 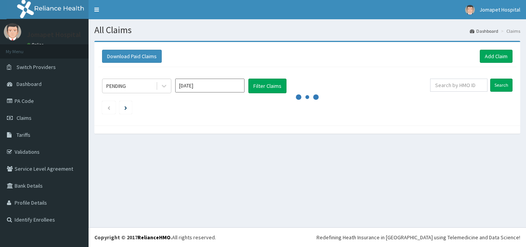 I want to click on span: Switch Providers, so click(x=36, y=67).